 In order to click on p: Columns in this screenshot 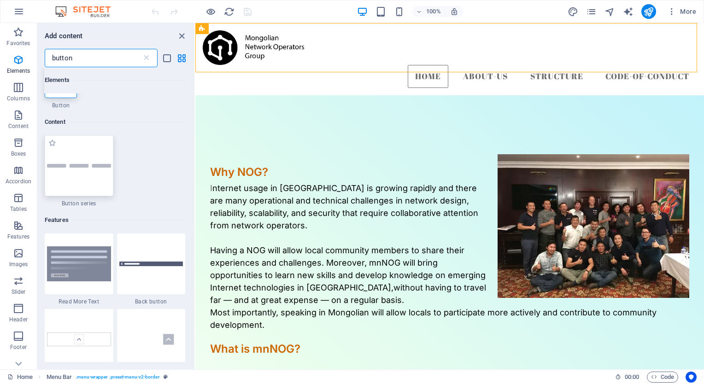, I will do `click(18, 99)`.